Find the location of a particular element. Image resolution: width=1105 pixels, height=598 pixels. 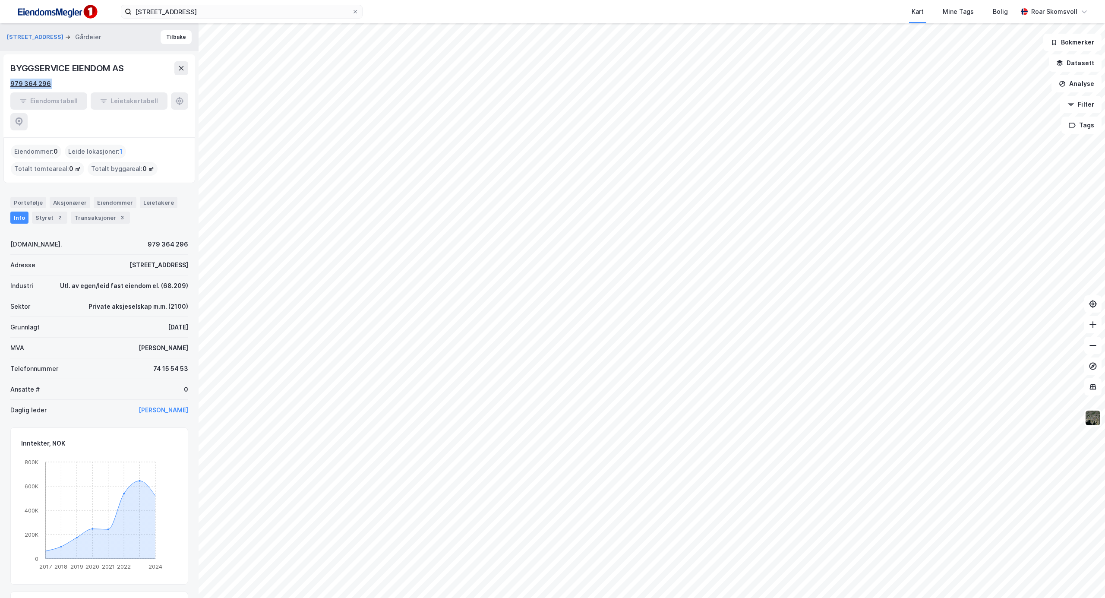

div: Bolig is located at coordinates (1000, 12).